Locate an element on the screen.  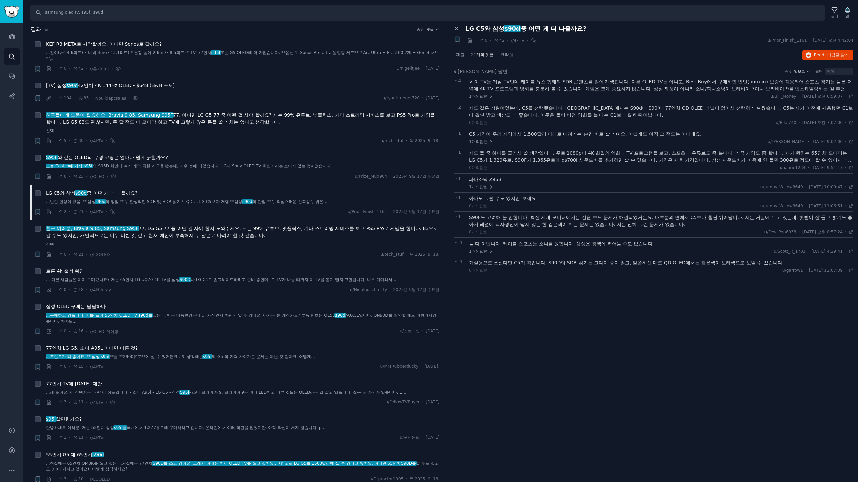
font: u/Prize_Mud904 is located at coordinates (371, 176).